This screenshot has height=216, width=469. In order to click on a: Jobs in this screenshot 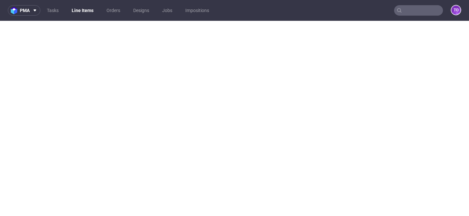, I will do `click(167, 10)`.